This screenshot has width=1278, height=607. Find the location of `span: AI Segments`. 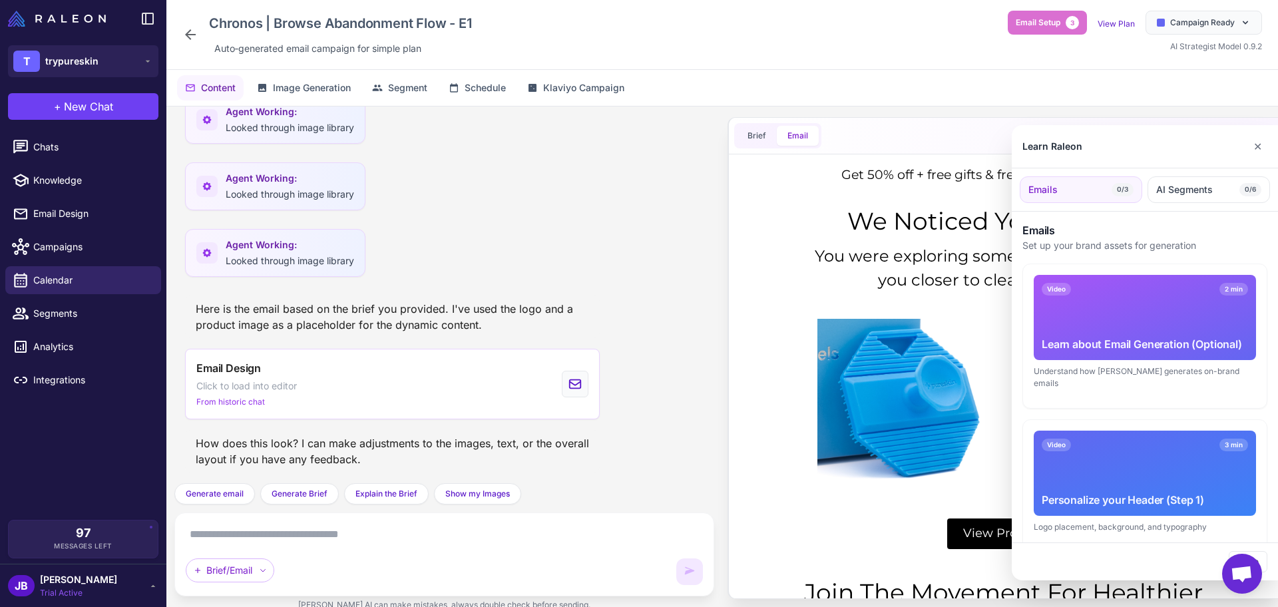

span: AI Segments is located at coordinates (1184, 190).